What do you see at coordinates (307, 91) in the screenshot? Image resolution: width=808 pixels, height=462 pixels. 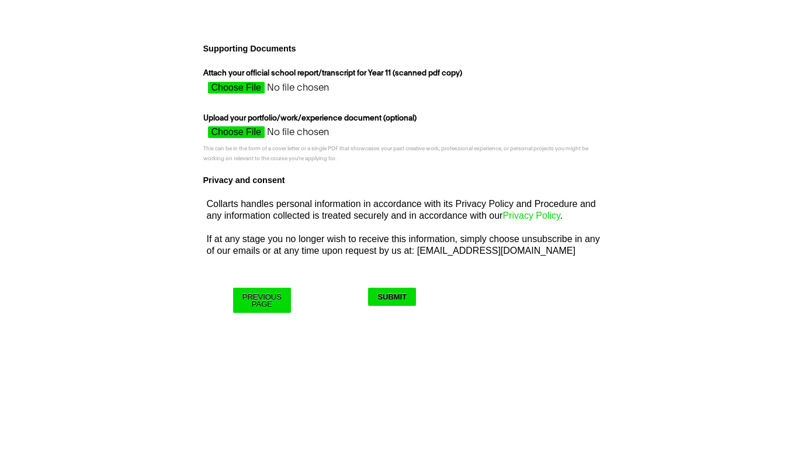 I see `input: Attach your official school report/transcript for Year 11 (scanned pdf copy)` at bounding box center [307, 91].